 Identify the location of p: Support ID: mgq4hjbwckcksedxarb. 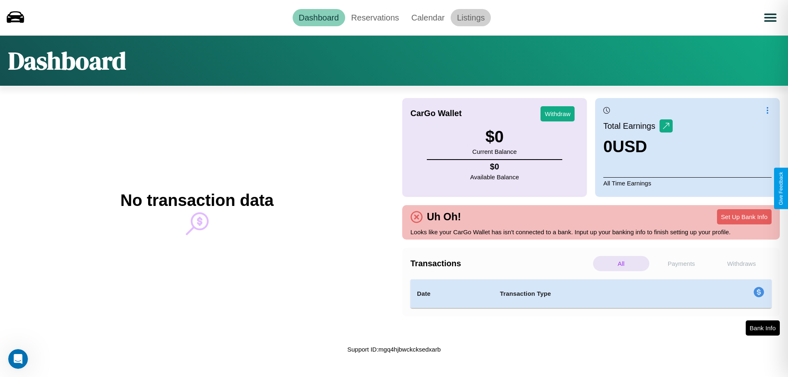
(394, 349).